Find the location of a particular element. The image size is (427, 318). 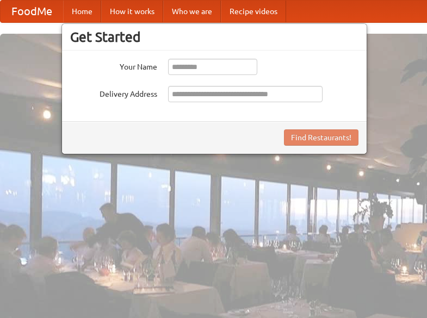

label: Delivery Address is located at coordinates (114, 92).